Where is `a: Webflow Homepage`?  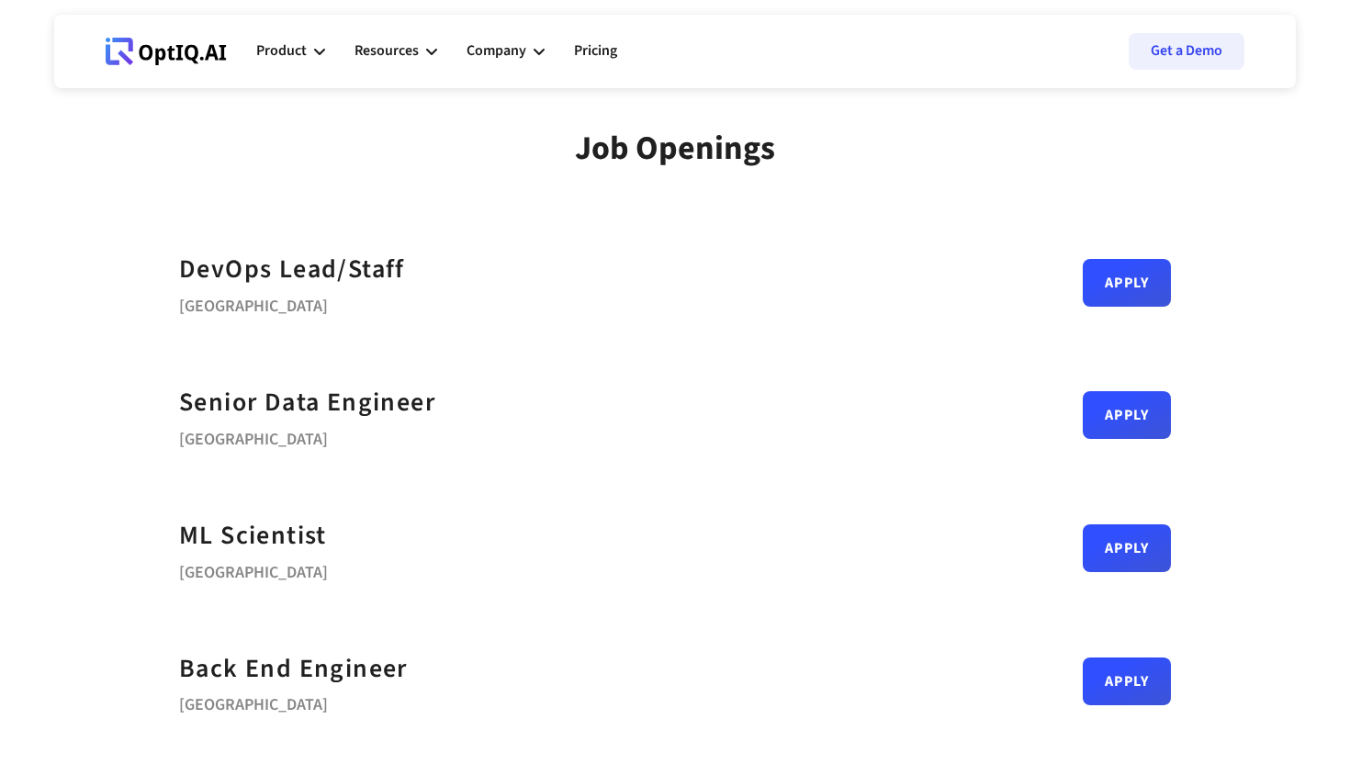
a: Webflow Homepage is located at coordinates (166, 51).